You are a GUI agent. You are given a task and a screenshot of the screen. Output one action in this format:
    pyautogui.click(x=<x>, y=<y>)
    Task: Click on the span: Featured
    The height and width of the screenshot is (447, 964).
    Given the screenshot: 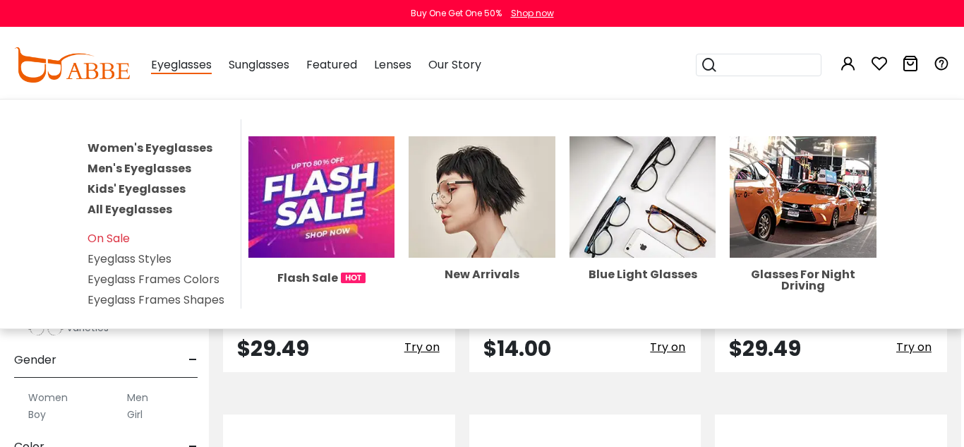 What is the action you would take?
    pyautogui.click(x=332, y=64)
    